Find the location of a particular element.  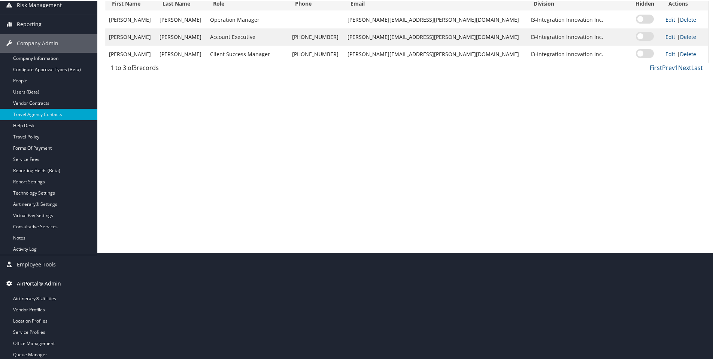

a: 1 is located at coordinates (676, 67).